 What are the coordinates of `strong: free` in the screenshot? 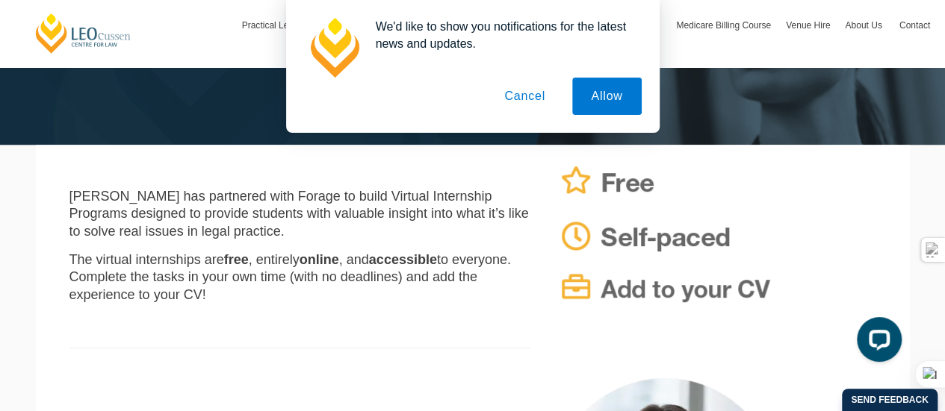 It's located at (236, 260).